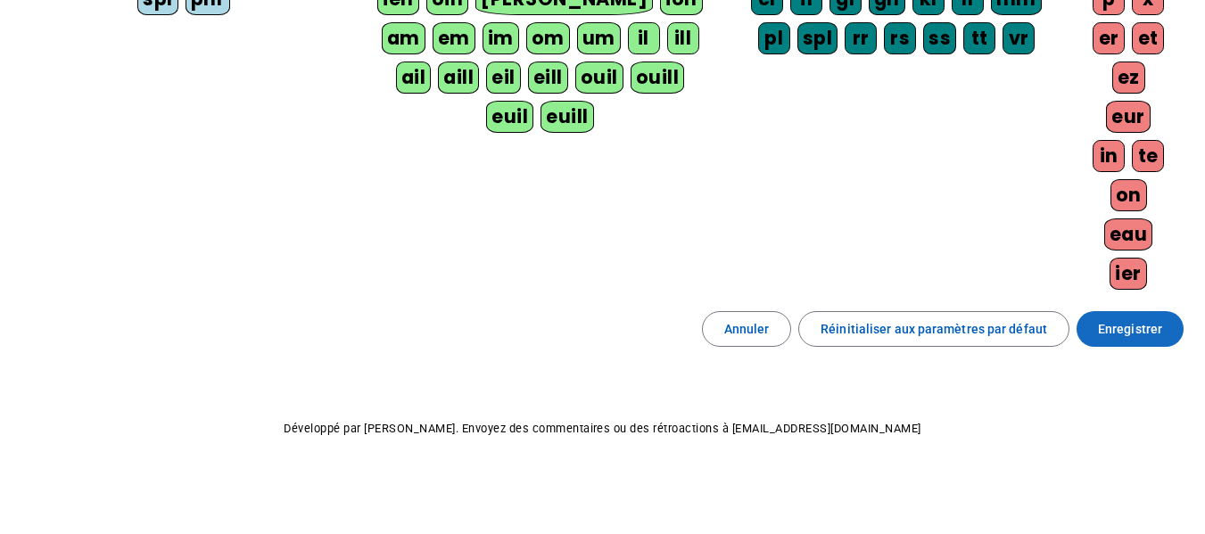 This screenshot has height=534, width=1205. Describe the element at coordinates (1128, 117) in the screenshot. I see `div: eur` at that location.